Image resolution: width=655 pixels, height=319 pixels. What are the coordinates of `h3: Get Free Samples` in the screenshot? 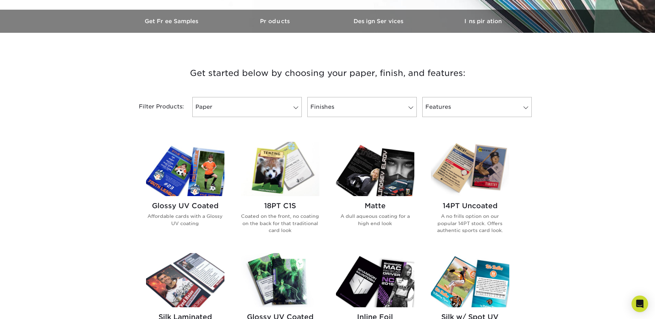 It's located at (172, 21).